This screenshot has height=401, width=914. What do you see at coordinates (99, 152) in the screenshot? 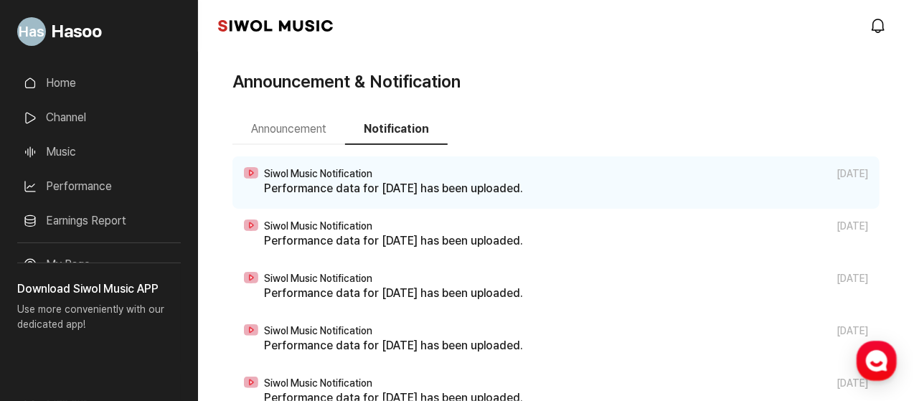
I see `a: Music` at bounding box center [99, 152].